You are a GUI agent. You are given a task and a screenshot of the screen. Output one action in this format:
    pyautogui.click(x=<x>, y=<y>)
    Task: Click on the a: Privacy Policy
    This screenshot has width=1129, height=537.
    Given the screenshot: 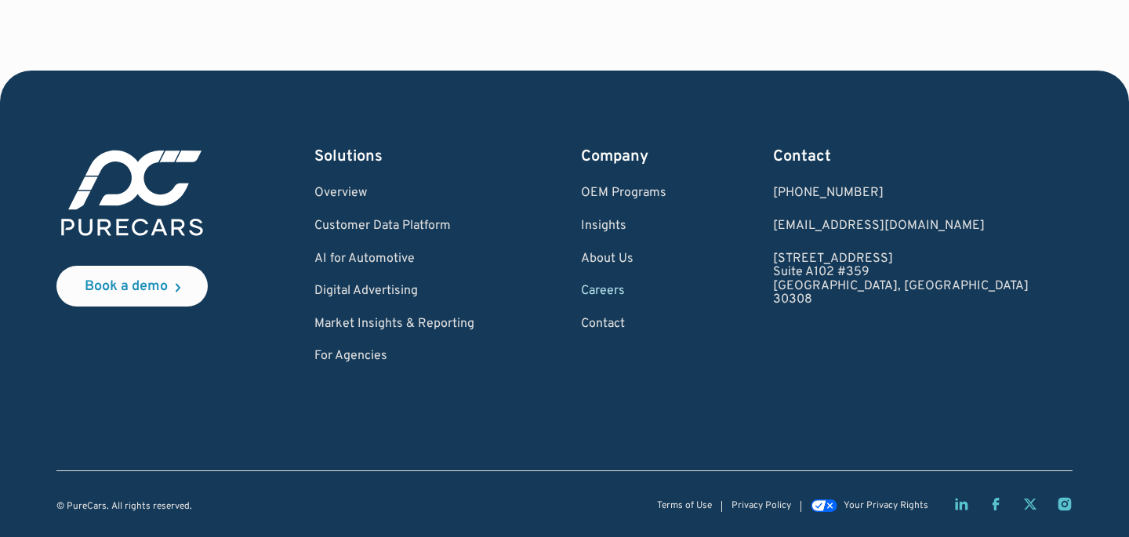 What is the action you would take?
    pyautogui.click(x=761, y=506)
    